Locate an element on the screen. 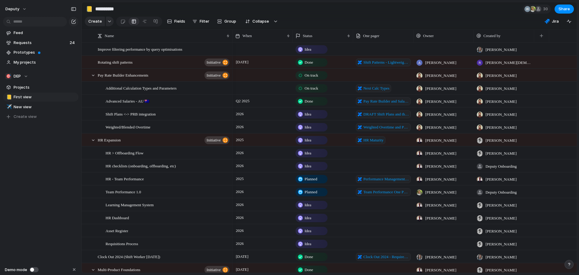  button: Fields is located at coordinates (176, 21).